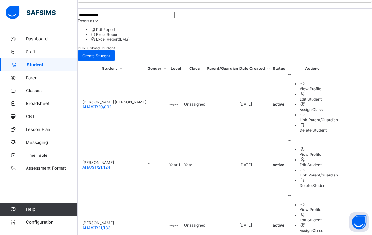  I want to click on li: dropdown-list-item-null-1, so click(231, 34).